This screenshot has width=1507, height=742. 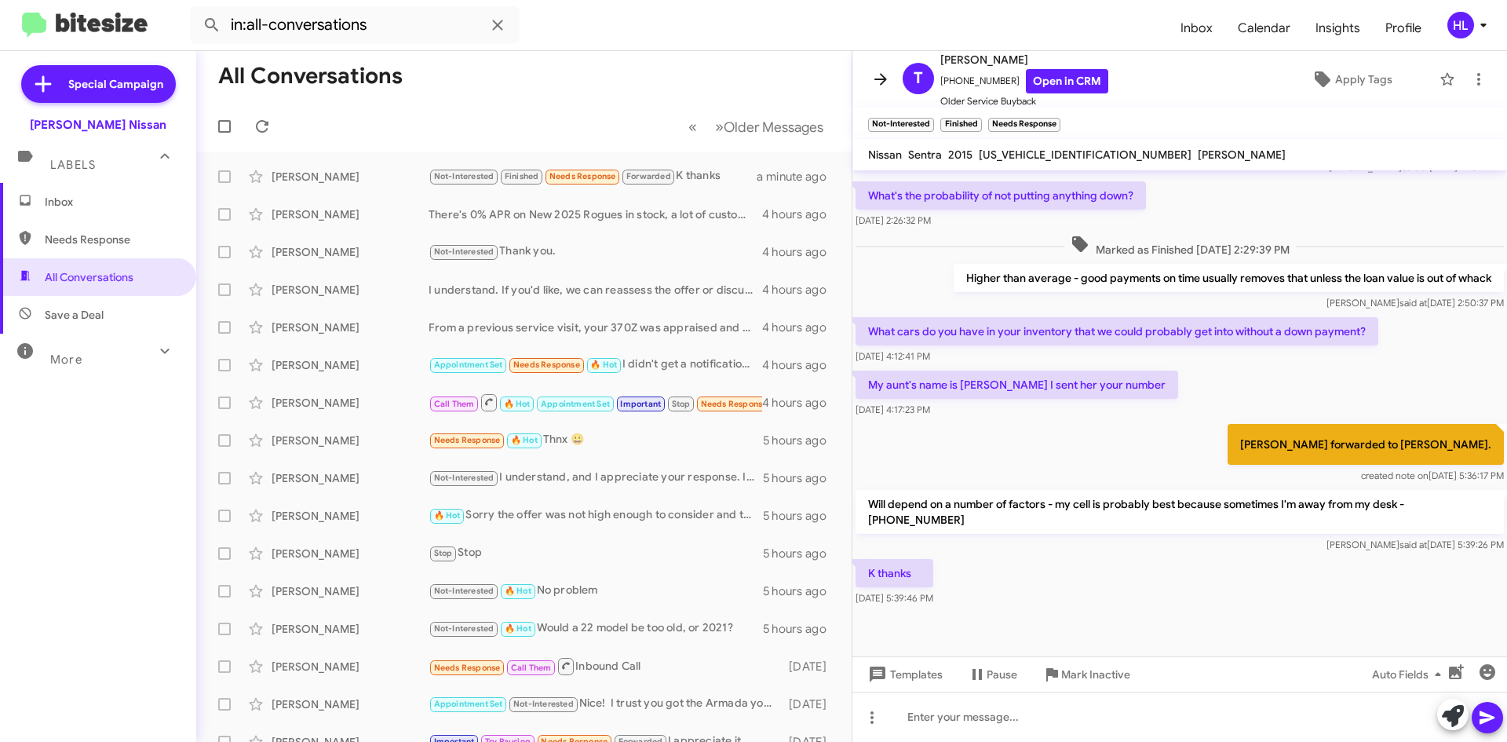 I want to click on div: Sorry the offer was not high enough to consider and thank you for your reply, so click(x=596, y=515).